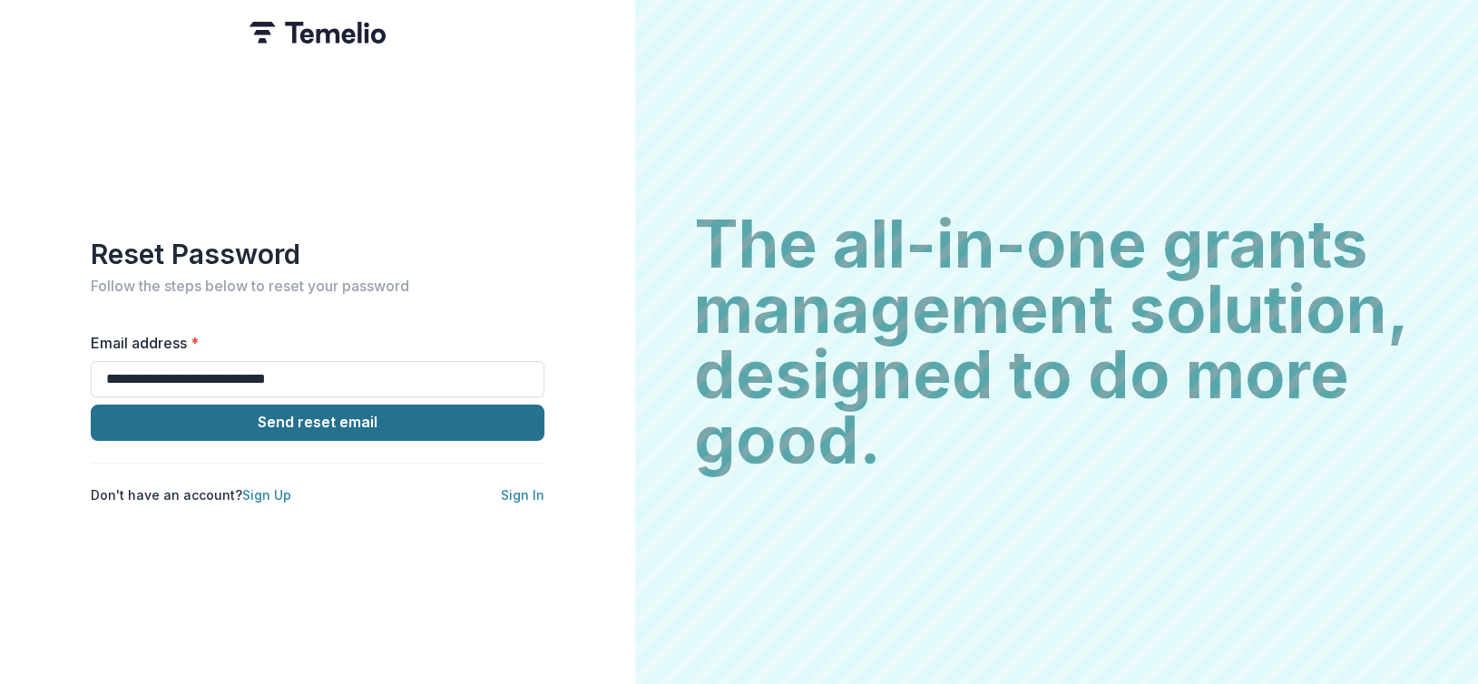  Describe the element at coordinates (267, 495) in the screenshot. I see `a: Sign Up` at that location.